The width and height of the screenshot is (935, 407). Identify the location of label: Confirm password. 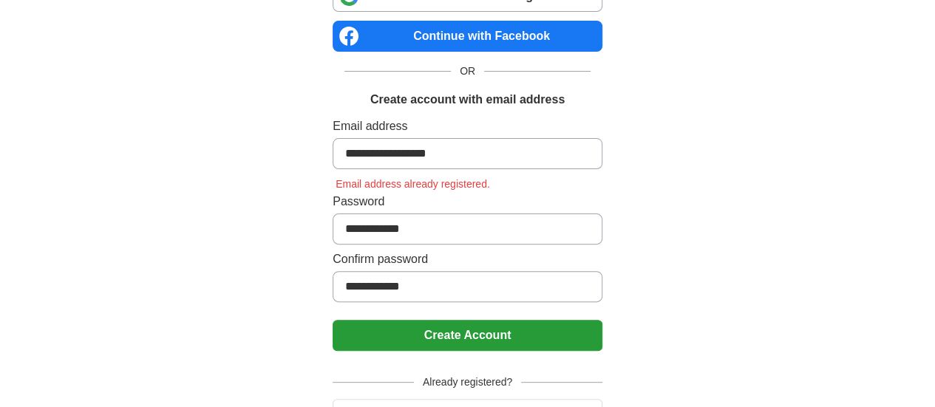
(467, 259).